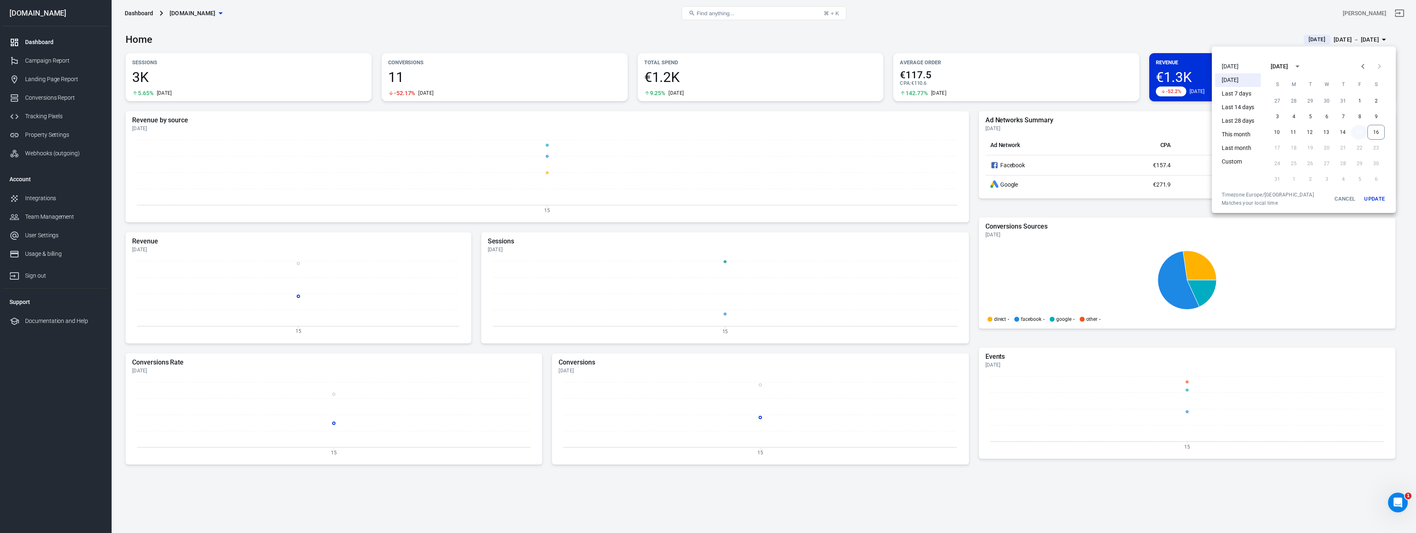 This screenshot has width=1416, height=533. Describe the element at coordinates (1376, 101) in the screenshot. I see `button: 2` at that location.